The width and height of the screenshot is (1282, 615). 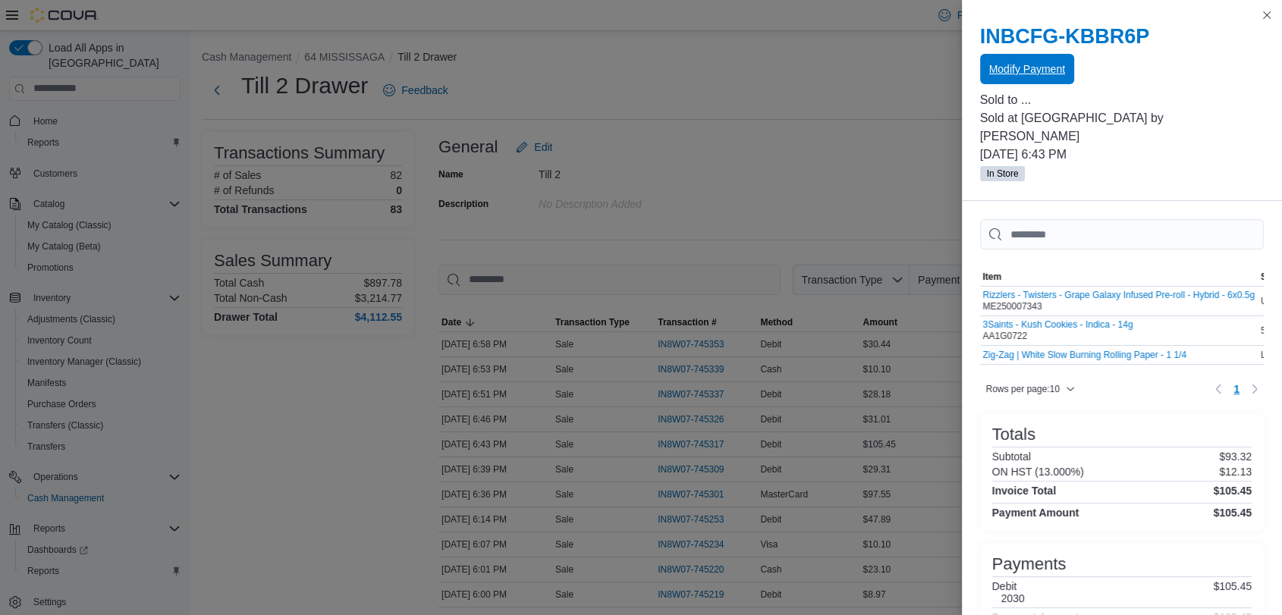 What do you see at coordinates (1237, 389) in the screenshot?
I see `nav: Pagination for table: MemoryTable from EuiInMemoryTable` at bounding box center [1237, 389].